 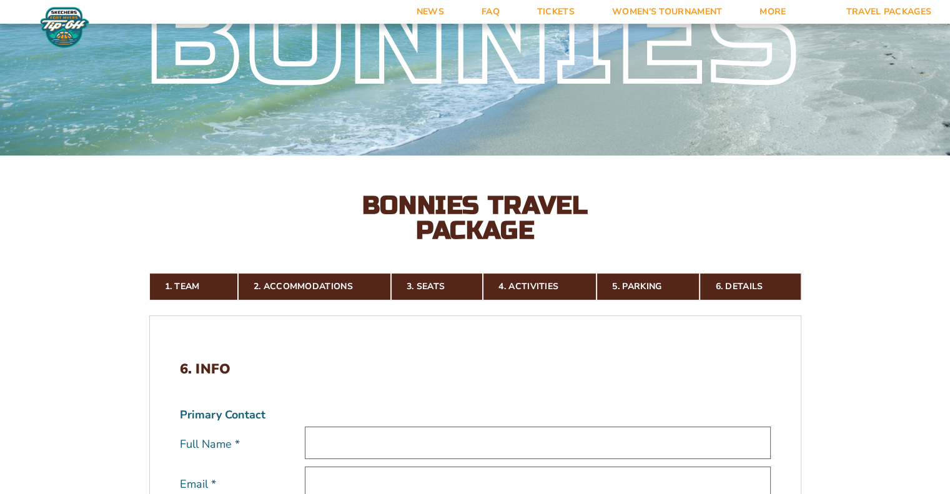 I want to click on a: 1. Team, so click(x=194, y=287).